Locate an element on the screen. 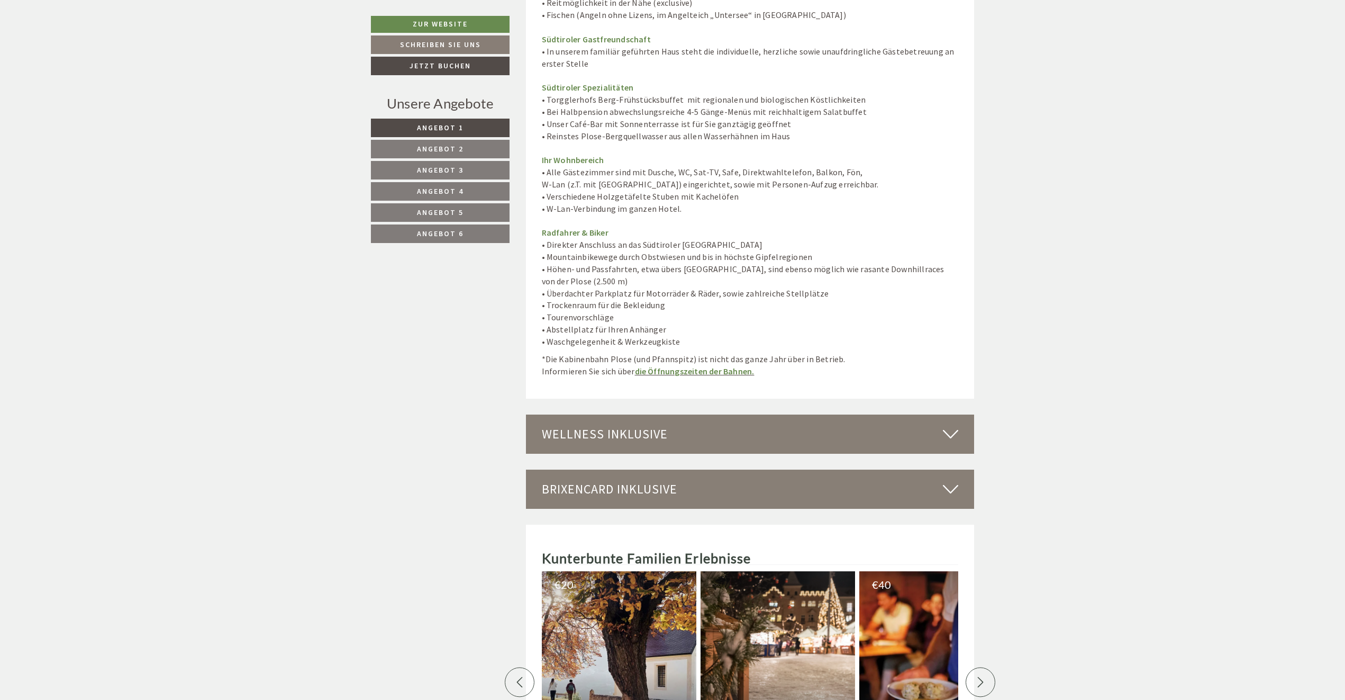 Image resolution: width=1345 pixels, height=700 pixels. div: Wellness inklusive is located at coordinates (750, 434).